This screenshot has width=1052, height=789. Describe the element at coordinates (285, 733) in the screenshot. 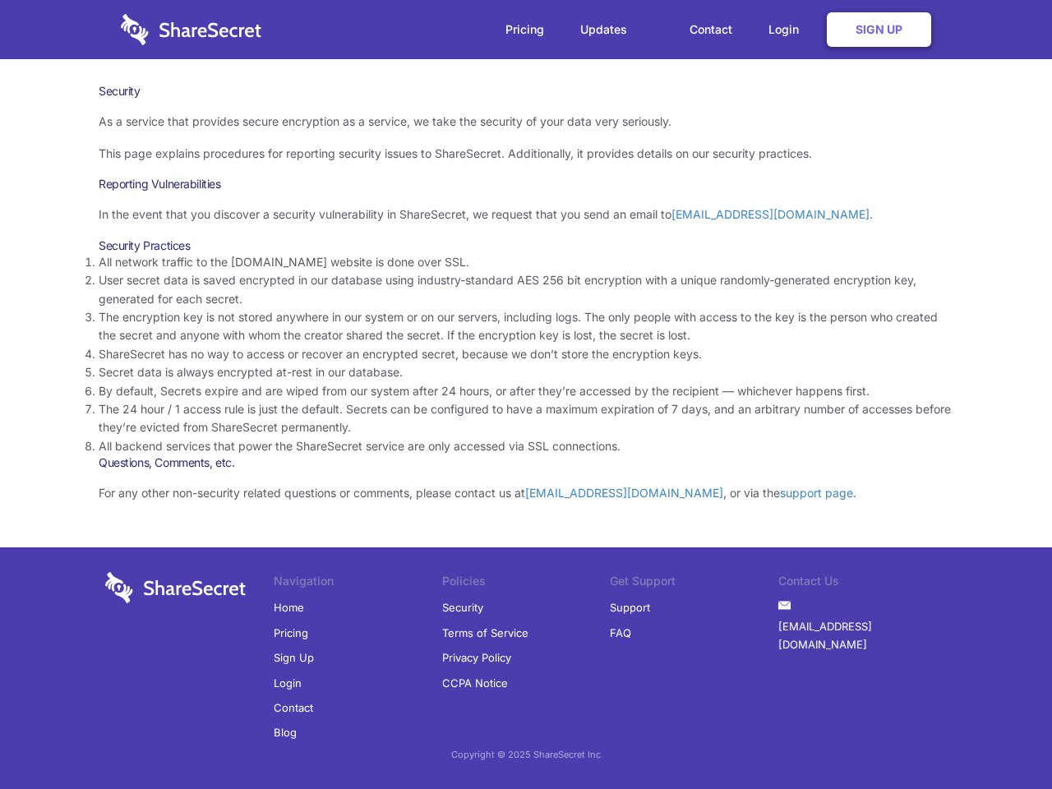

I see `a: Blog` at that location.